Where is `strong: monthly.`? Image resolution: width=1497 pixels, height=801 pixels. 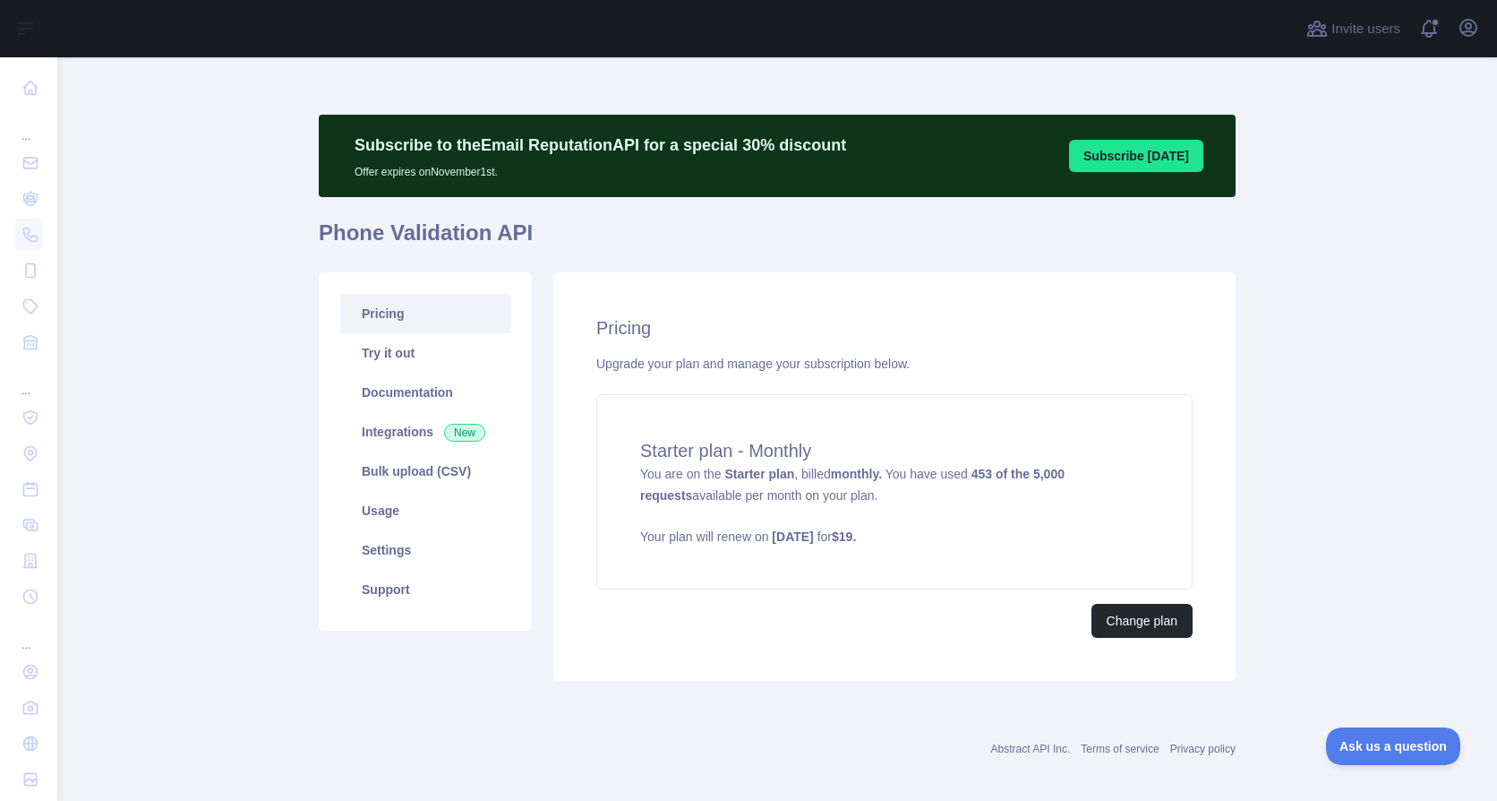 strong: monthly. is located at coordinates (856, 474).